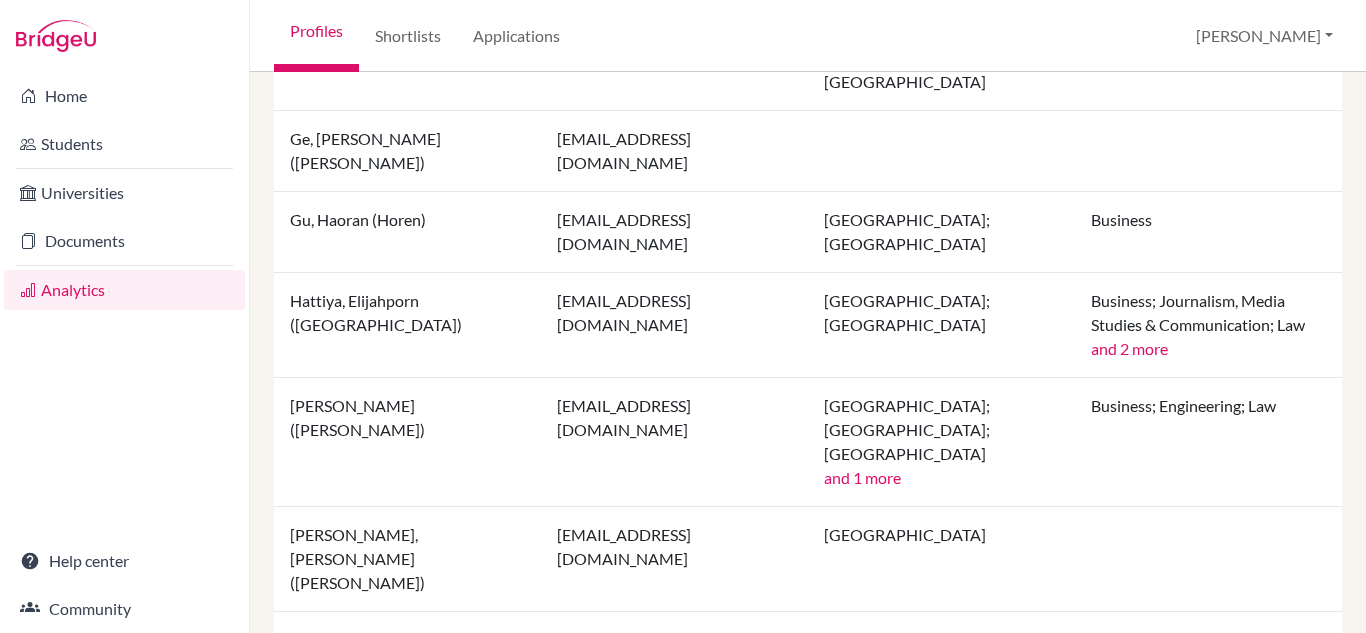 The width and height of the screenshot is (1366, 633). I want to click on a: Home, so click(124, 96).